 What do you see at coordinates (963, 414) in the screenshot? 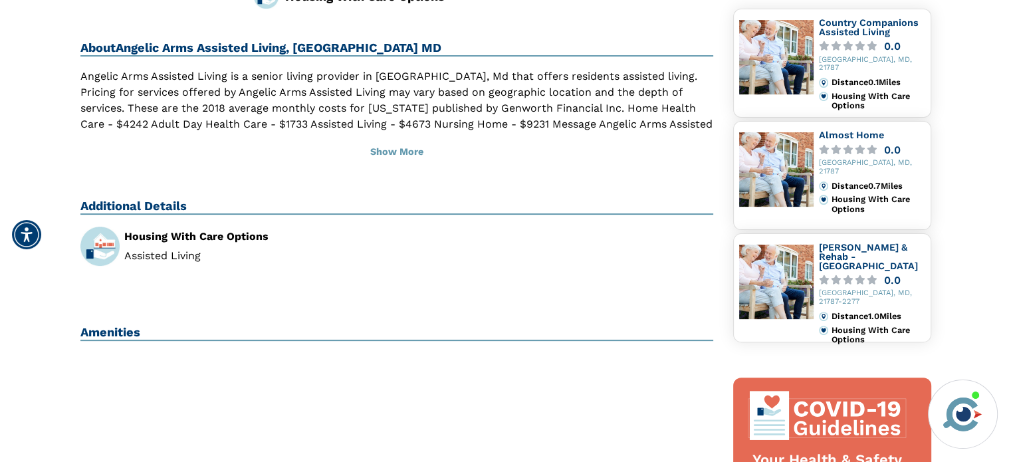
I see `img: avatar` at bounding box center [963, 414].